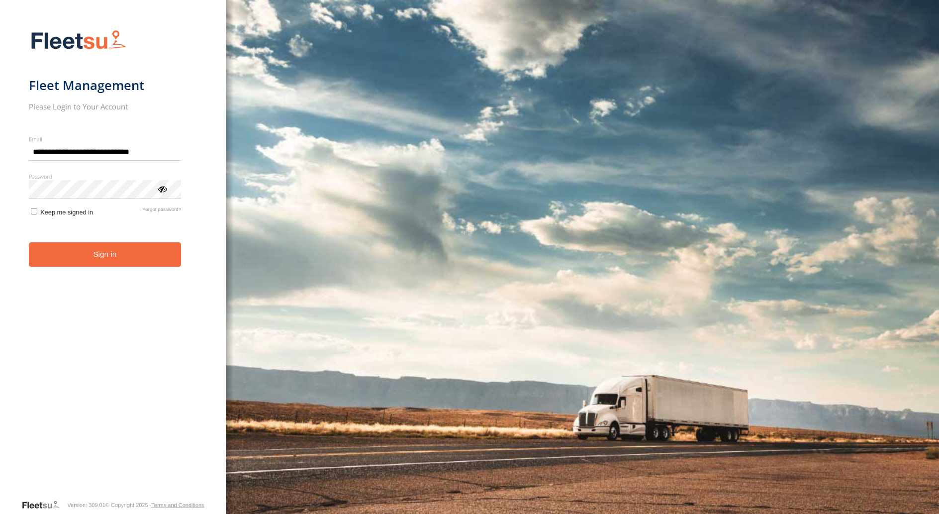 Image resolution: width=939 pixels, height=514 pixels. What do you see at coordinates (67, 212) in the screenshot?
I see `span: Keep me signed in` at bounding box center [67, 212].